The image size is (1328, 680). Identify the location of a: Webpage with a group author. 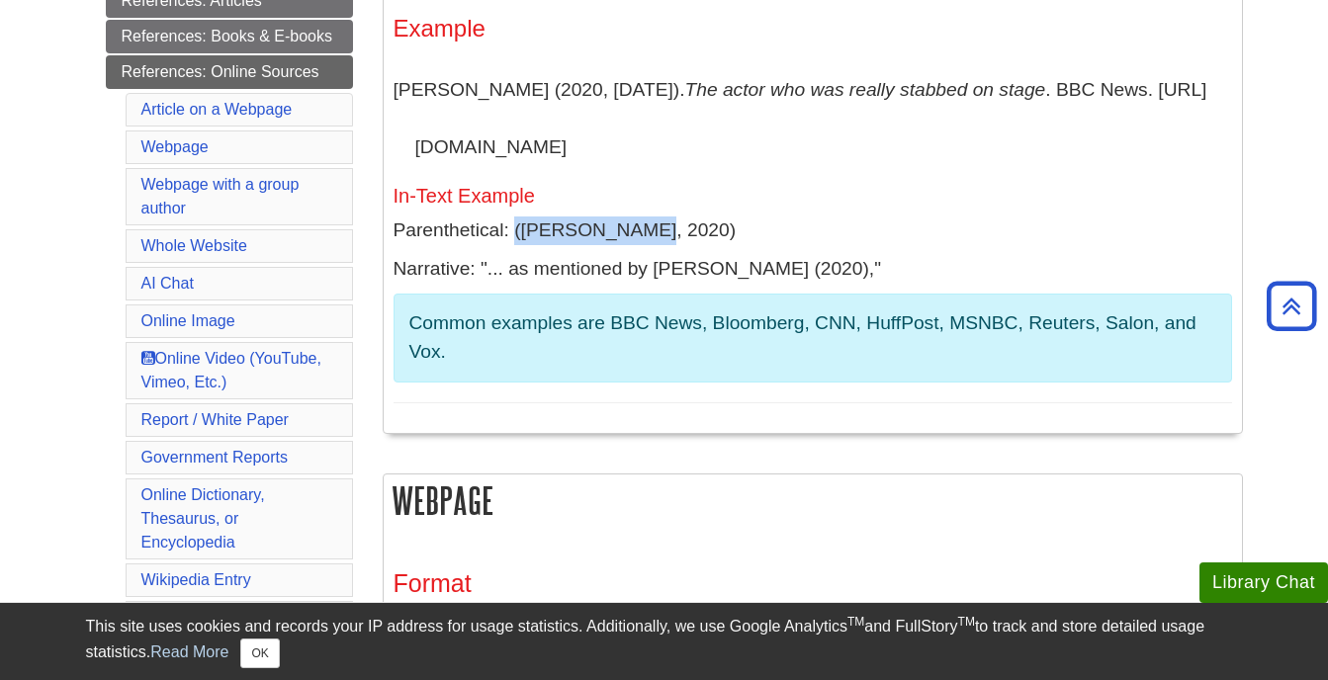
(221, 196).